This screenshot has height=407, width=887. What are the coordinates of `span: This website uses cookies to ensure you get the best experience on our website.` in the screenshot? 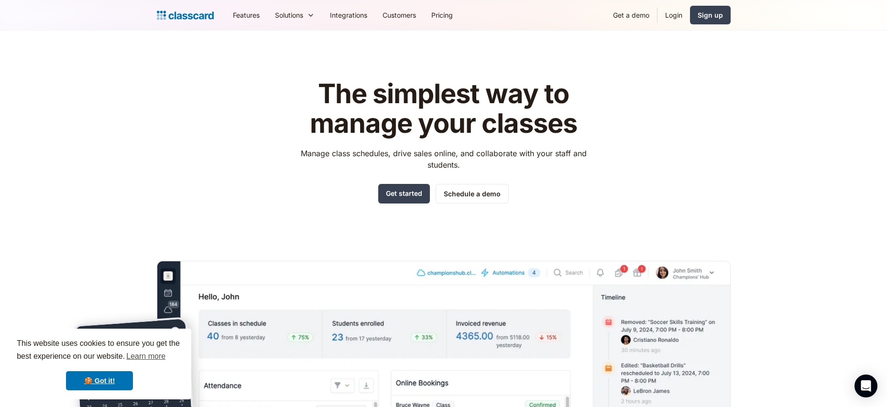 It's located at (99, 351).